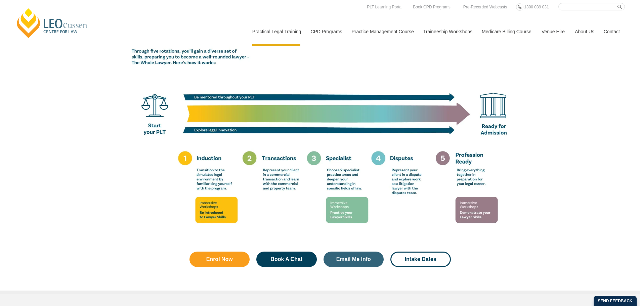 This screenshot has width=640, height=306. Describe the element at coordinates (612, 32) in the screenshot. I see `a: Contact` at that location.